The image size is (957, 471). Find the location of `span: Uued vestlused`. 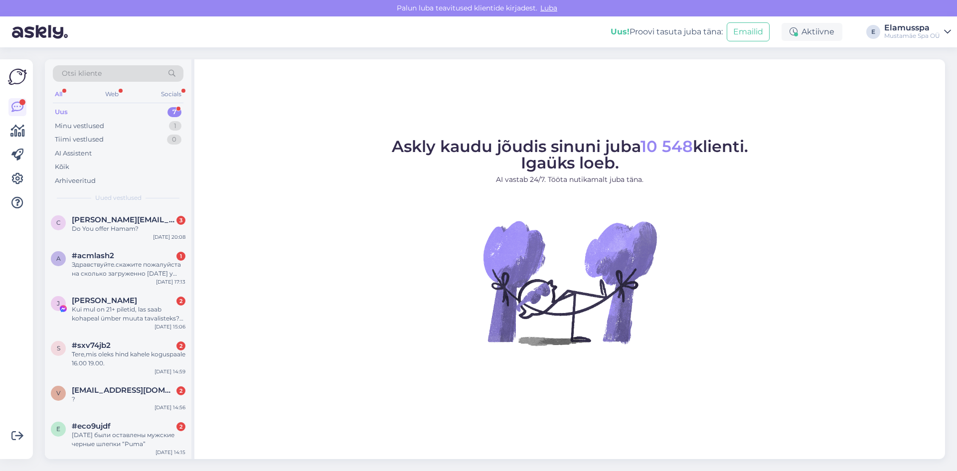

span: Uued vestlused is located at coordinates (118, 198).